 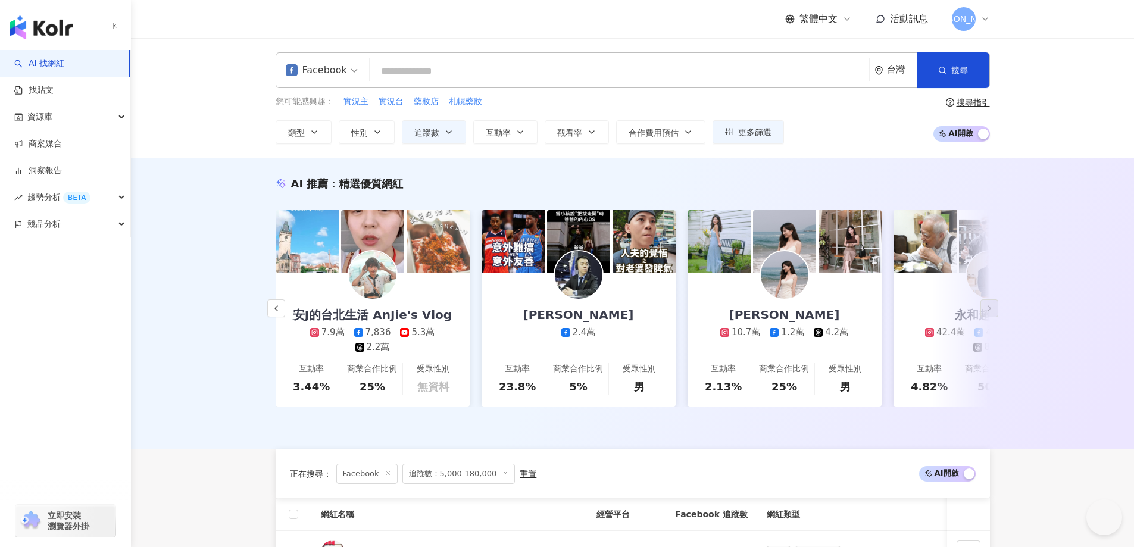 I want to click on div: 無資料, so click(x=433, y=386).